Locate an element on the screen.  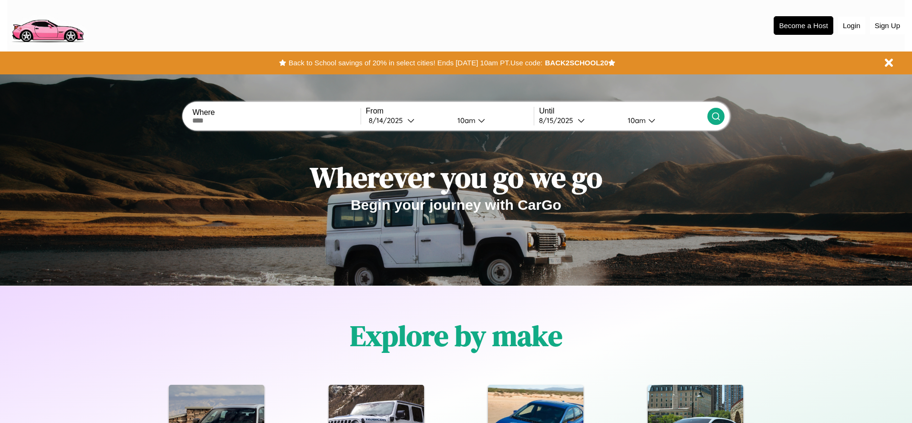
button: Sign Up is located at coordinates (887, 25).